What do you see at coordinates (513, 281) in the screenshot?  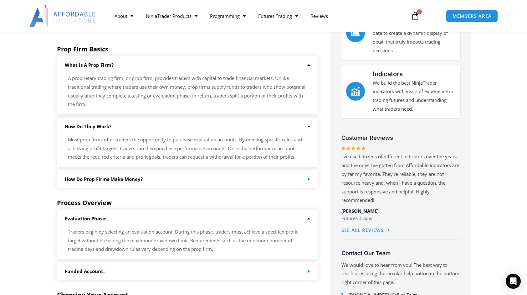 I see `div: Open Intercom Messenger` at bounding box center [513, 281].